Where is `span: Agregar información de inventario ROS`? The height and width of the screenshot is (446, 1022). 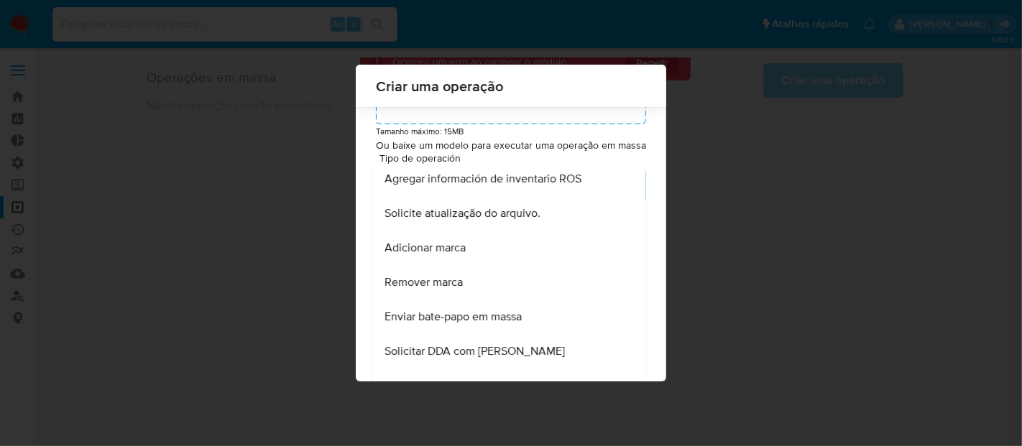
span: Agregar información de inventario ROS is located at coordinates (483, 178).